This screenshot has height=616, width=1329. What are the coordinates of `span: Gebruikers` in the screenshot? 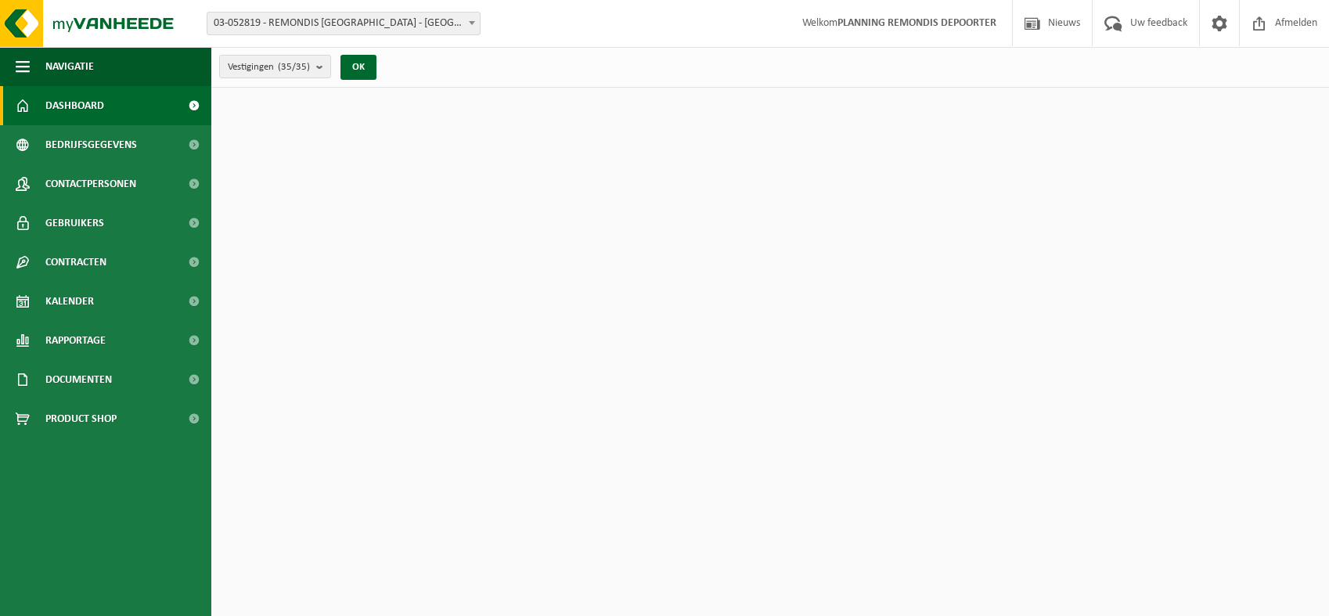 It's located at (74, 223).